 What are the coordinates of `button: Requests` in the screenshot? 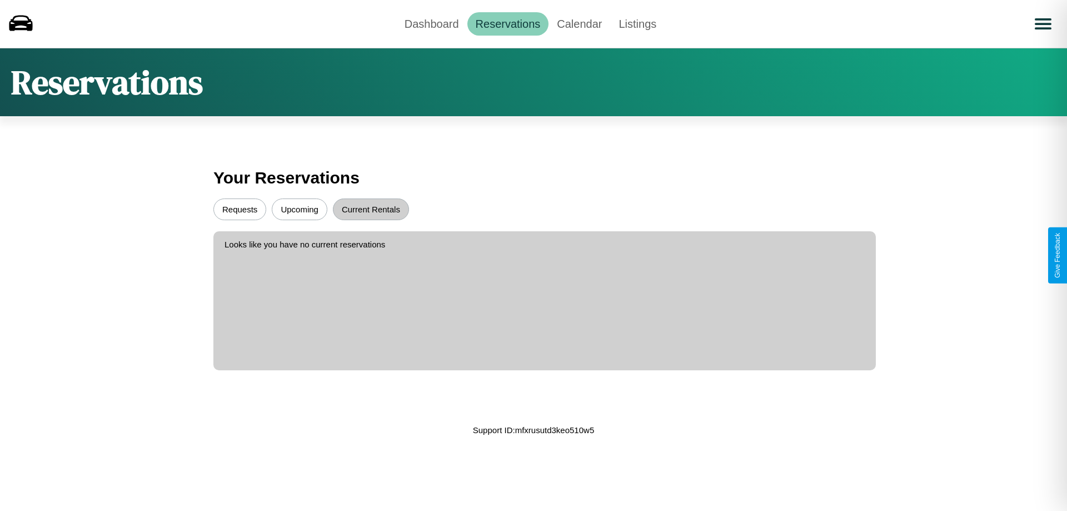 It's located at (240, 209).